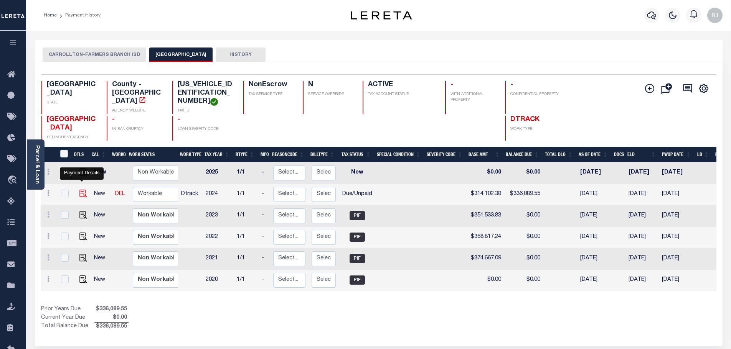 Image resolution: width=731 pixels, height=349 pixels. What do you see at coordinates (485, 216) in the screenshot?
I see `td: $351,533.83` at bounding box center [485, 216].